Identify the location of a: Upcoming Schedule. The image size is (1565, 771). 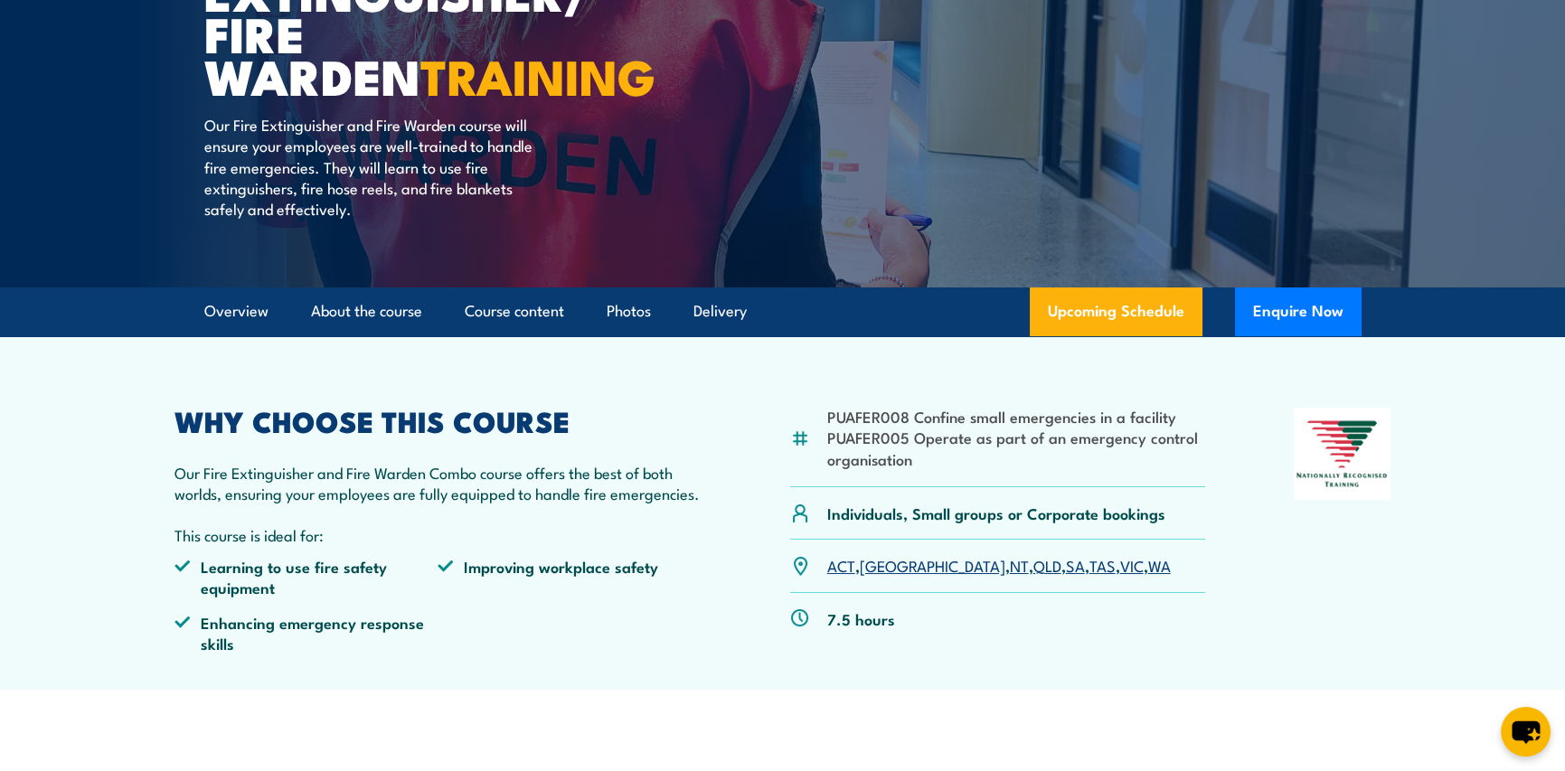
(1116, 312).